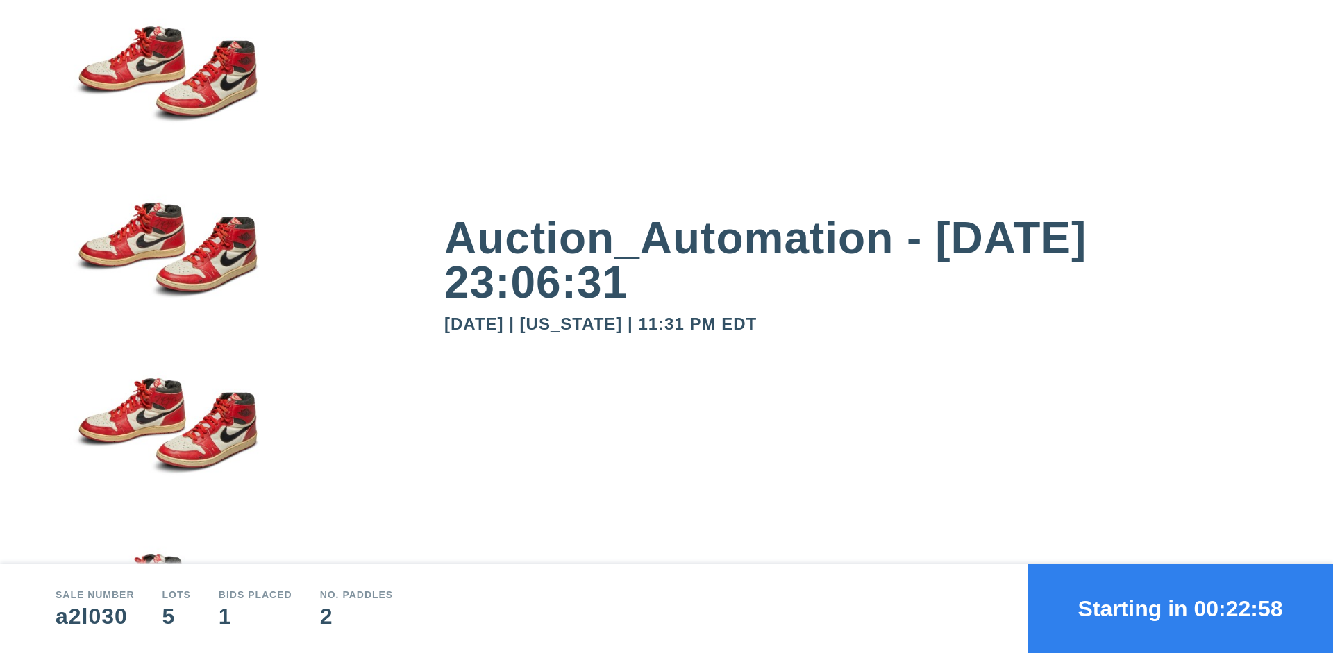  Describe the element at coordinates (95, 595) in the screenshot. I see `div: Sale number` at that location.